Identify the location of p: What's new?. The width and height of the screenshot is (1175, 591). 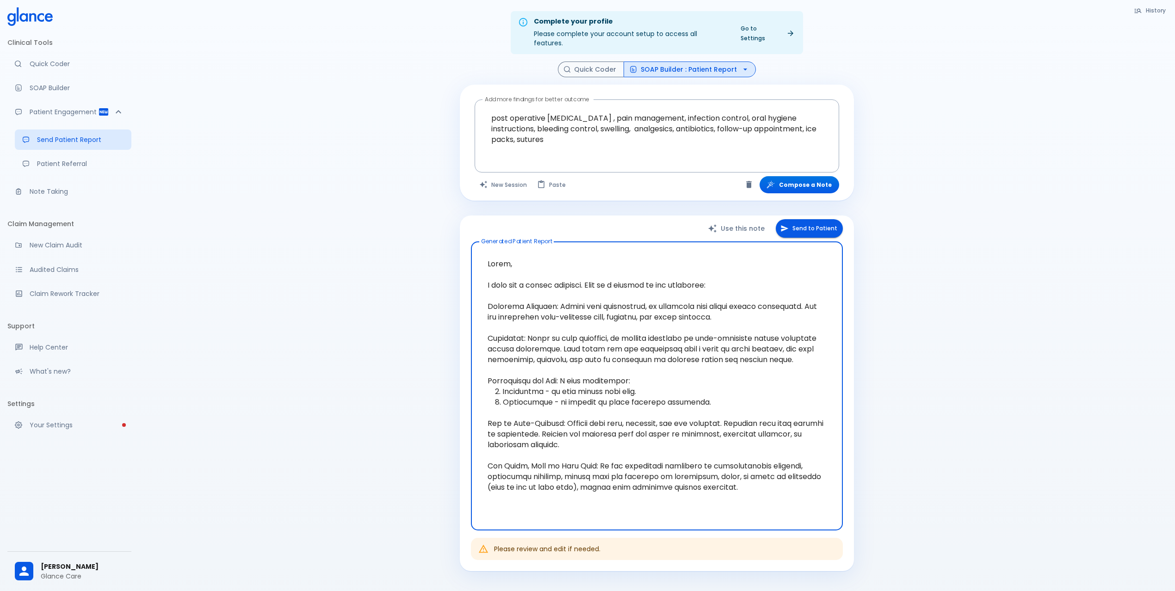
(77, 372).